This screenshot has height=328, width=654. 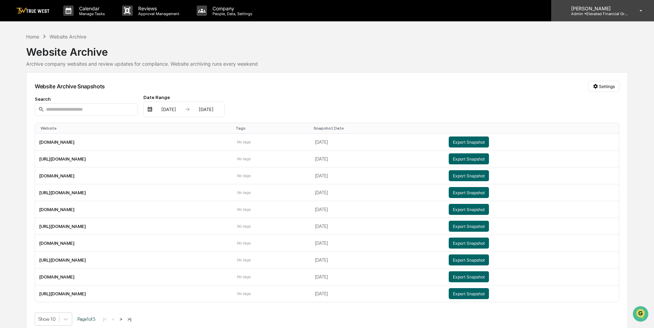 I want to click on div: Website Archive Snapshots, so click(x=70, y=86).